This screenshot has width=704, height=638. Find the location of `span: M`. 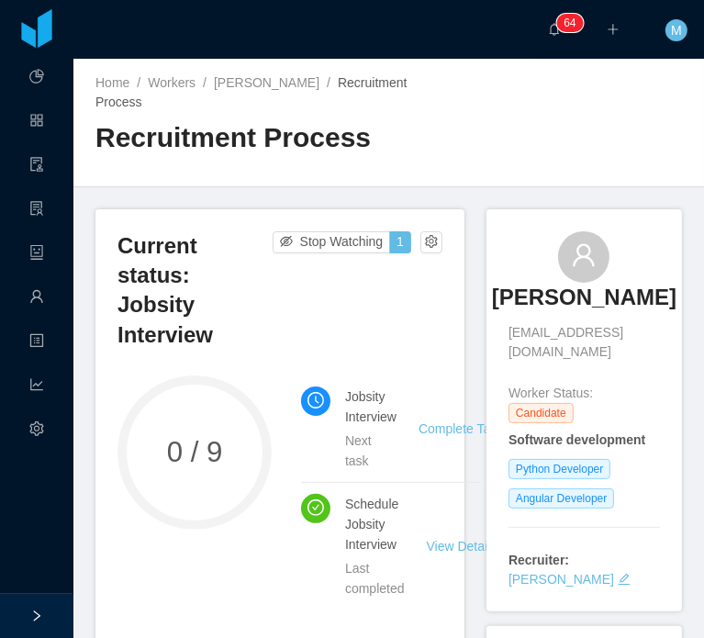

span: M is located at coordinates (676, 30).